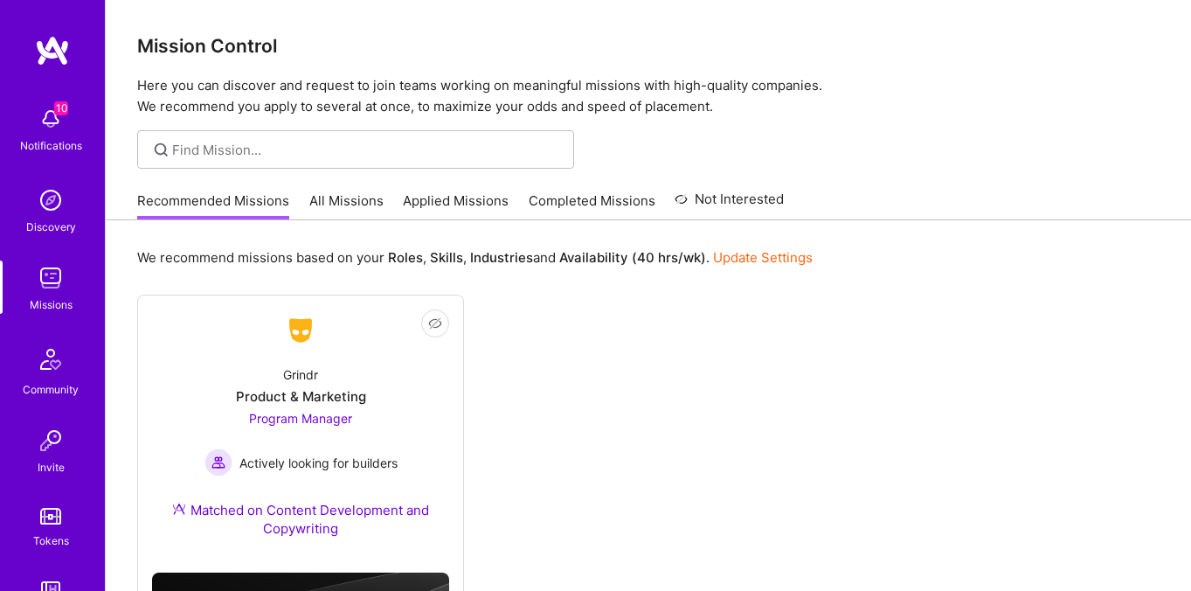 Image resolution: width=1191 pixels, height=591 pixels. What do you see at coordinates (301, 519) in the screenshot?
I see `div: Matched on Content Development and Copywriting` at bounding box center [301, 519].